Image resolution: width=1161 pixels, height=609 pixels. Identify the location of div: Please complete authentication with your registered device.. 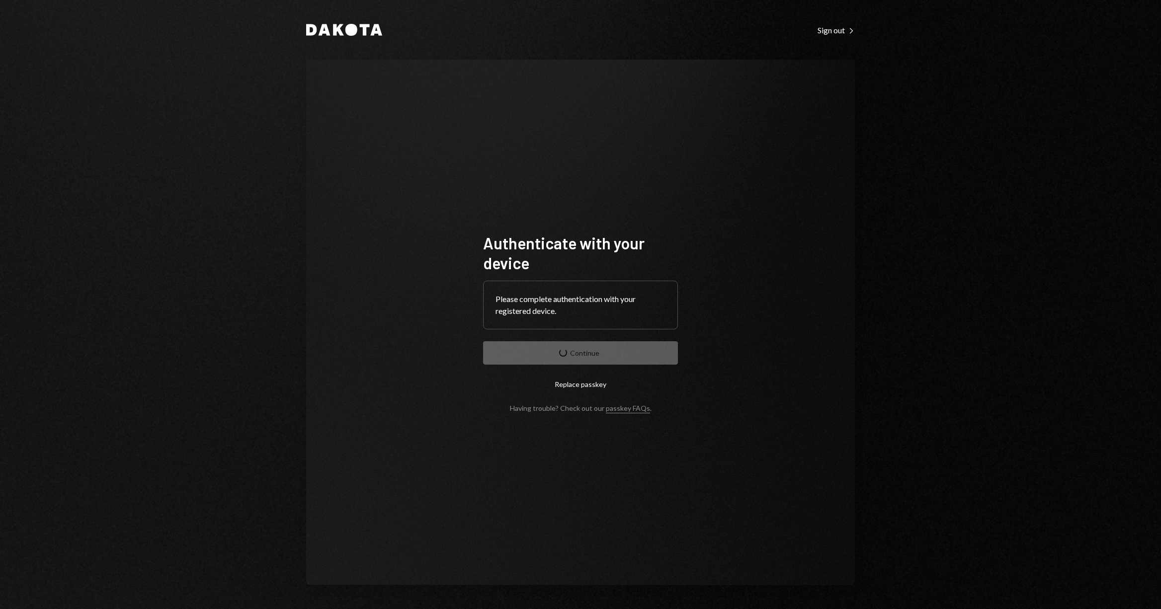
(581, 305).